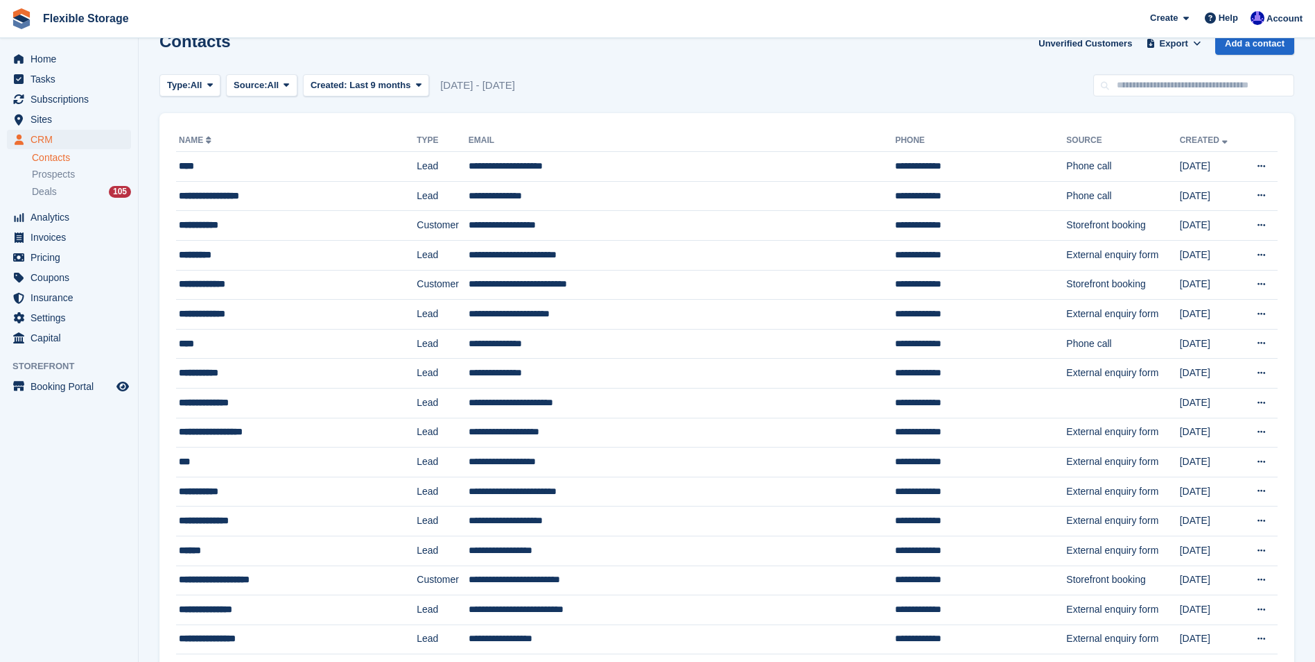  Describe the element at coordinates (1123, 141) in the screenshot. I see `th: Source` at that location.